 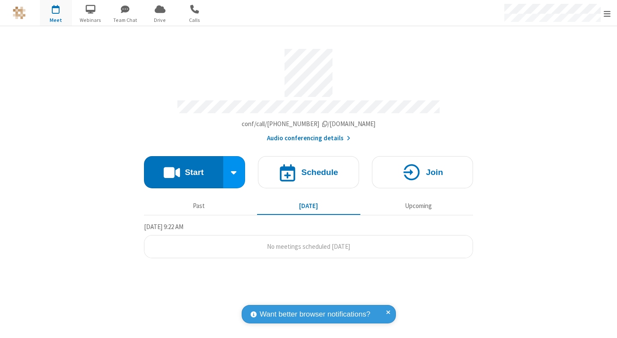 I want to click on span: Team Chat, so click(x=125, y=20).